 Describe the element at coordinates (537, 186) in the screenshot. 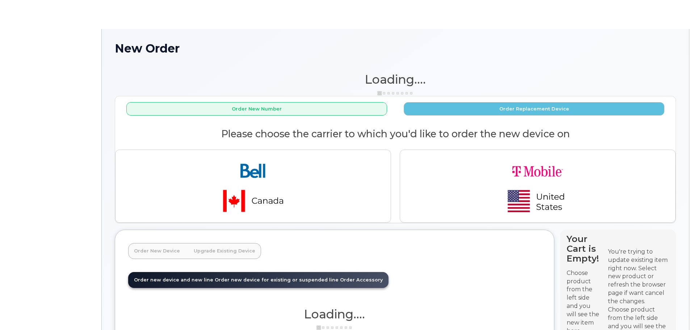

I see `img: t-mobile-78392d334a420d5b7f0e63d4fa81f6287a21d394dc80d677554bb55bbab1186f.png` at that location.